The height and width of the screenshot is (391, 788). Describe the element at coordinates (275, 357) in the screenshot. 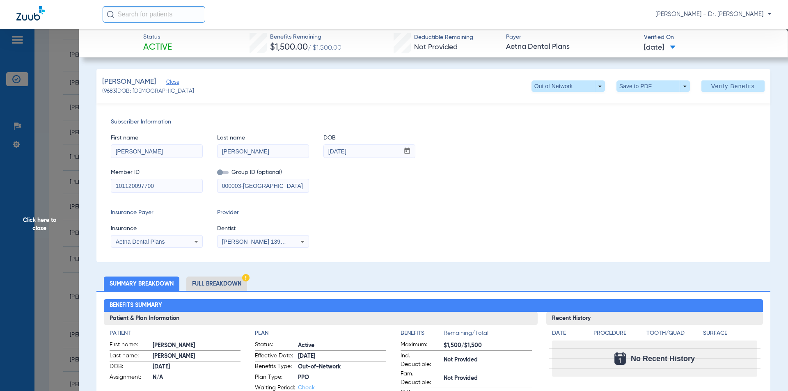

I see `span: Effective Date:` at that location.